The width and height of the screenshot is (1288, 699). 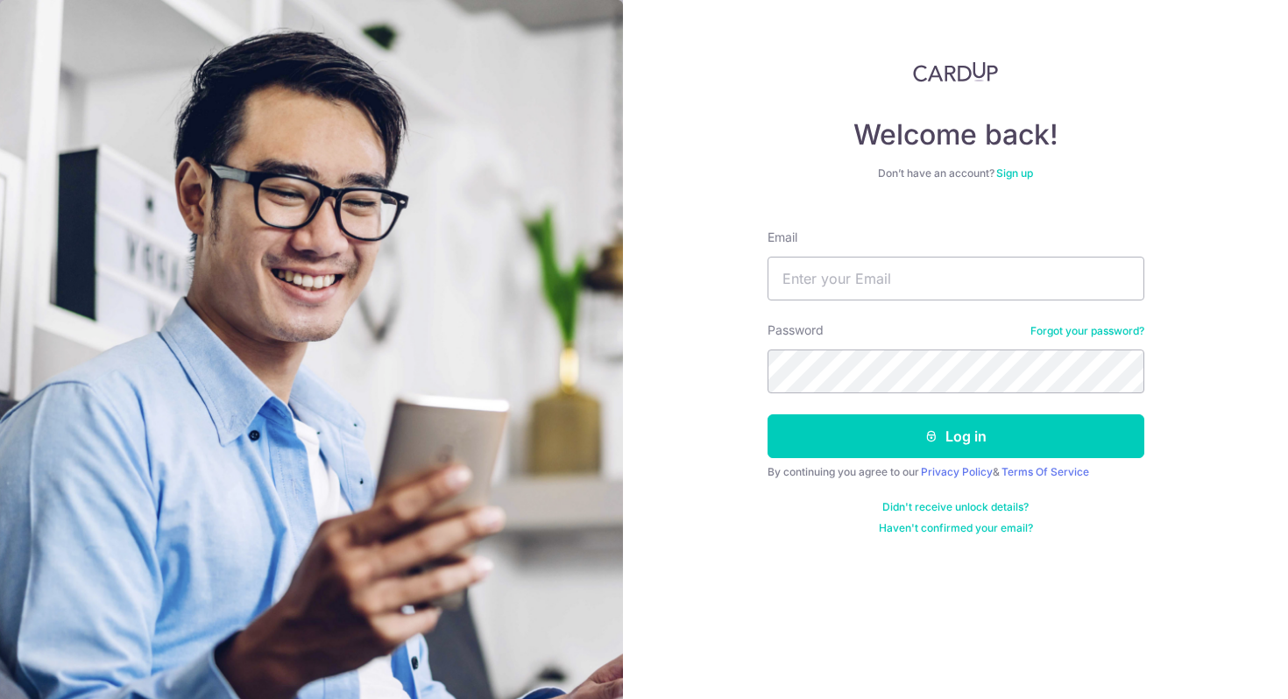 I want to click on a: Forgot your password?, so click(x=1088, y=331).